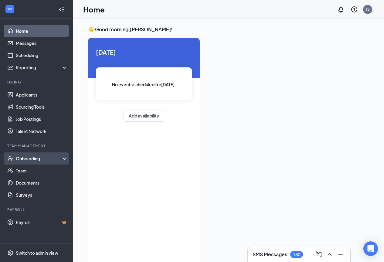 The width and height of the screenshot is (384, 262). Describe the element at coordinates (10, 158) in the screenshot. I see `svg: UserCheck` at that location.